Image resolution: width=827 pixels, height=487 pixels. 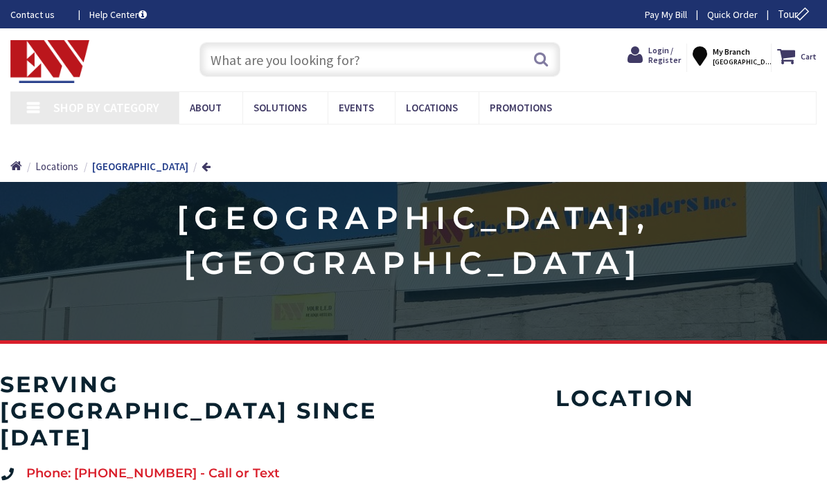 What do you see at coordinates (39, 15) in the screenshot?
I see `a: Contact us` at bounding box center [39, 15].